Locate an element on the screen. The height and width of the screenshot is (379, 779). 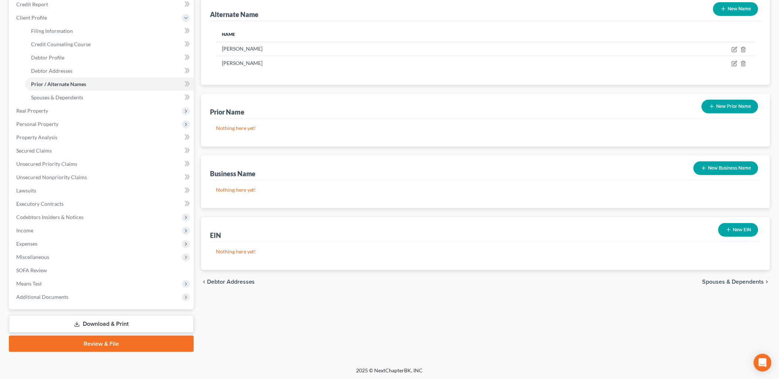
span: Property Analysis is located at coordinates (37, 137).